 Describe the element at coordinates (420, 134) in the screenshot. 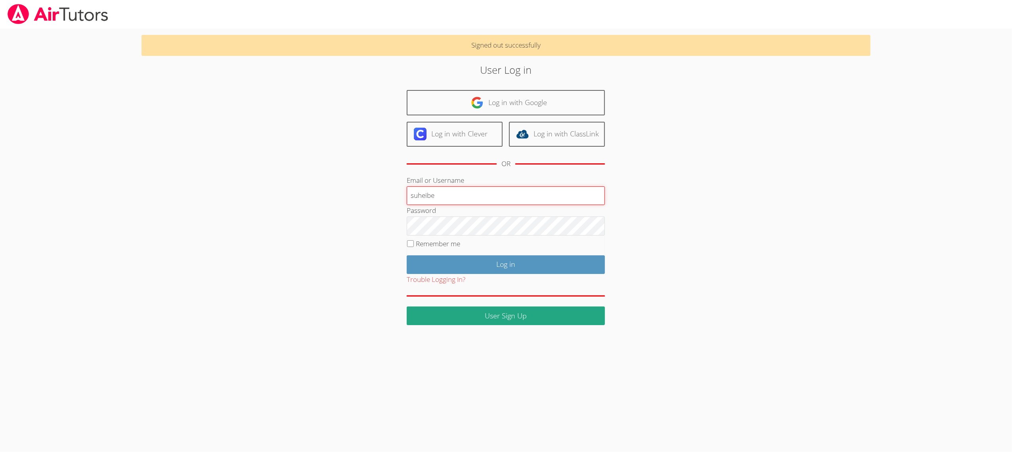

I see `img: clever-logo-6eab21bc6e7a338710f1a6ff85c0baf02591cd810cc4098c63d3a4b26e2feb20.svg` at that location.